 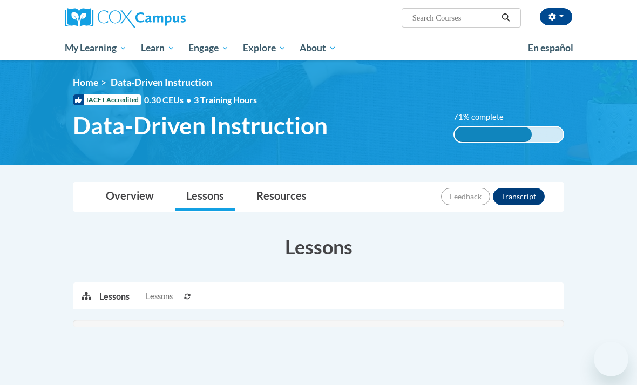 What do you see at coordinates (319, 247) in the screenshot?
I see `h3: Lessons` at bounding box center [319, 247].